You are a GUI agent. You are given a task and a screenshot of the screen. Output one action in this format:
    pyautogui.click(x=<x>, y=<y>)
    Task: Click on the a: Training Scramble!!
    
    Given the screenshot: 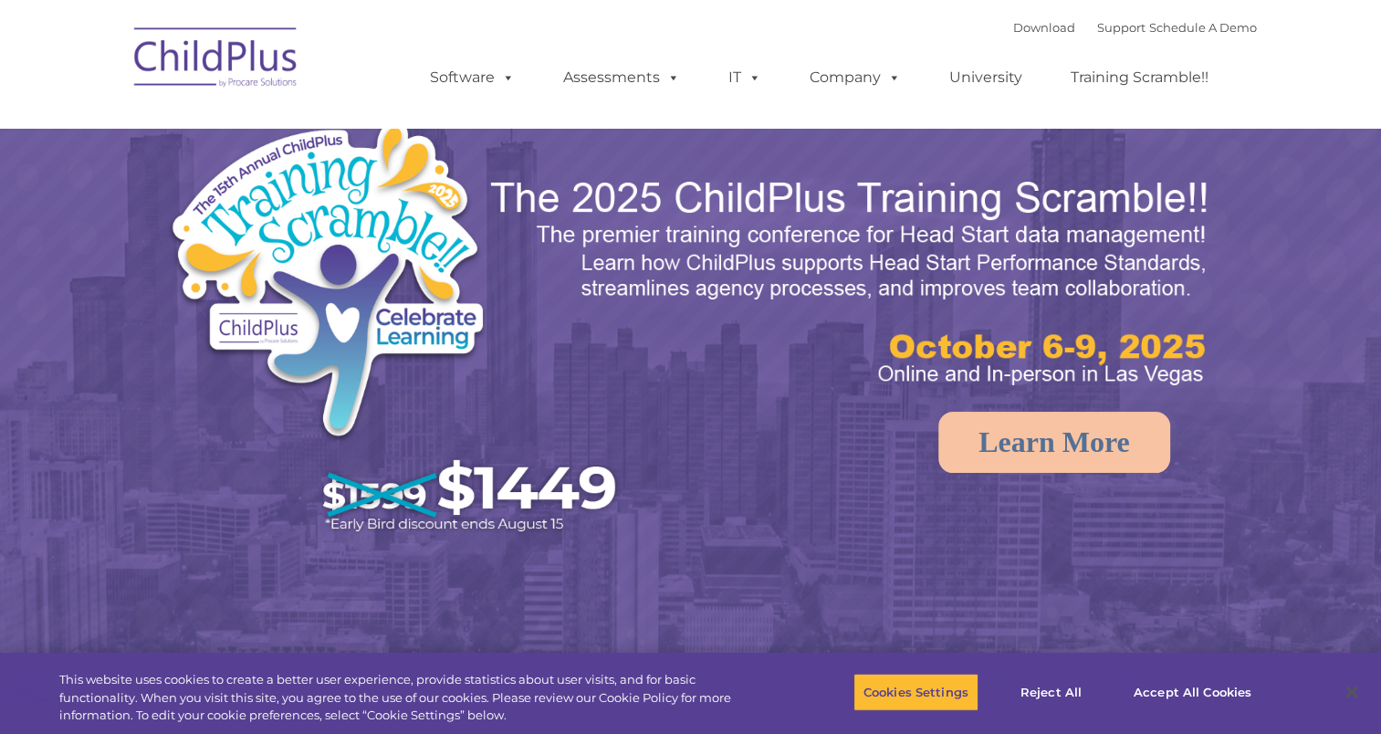 What is the action you would take?
    pyautogui.click(x=1139, y=78)
    